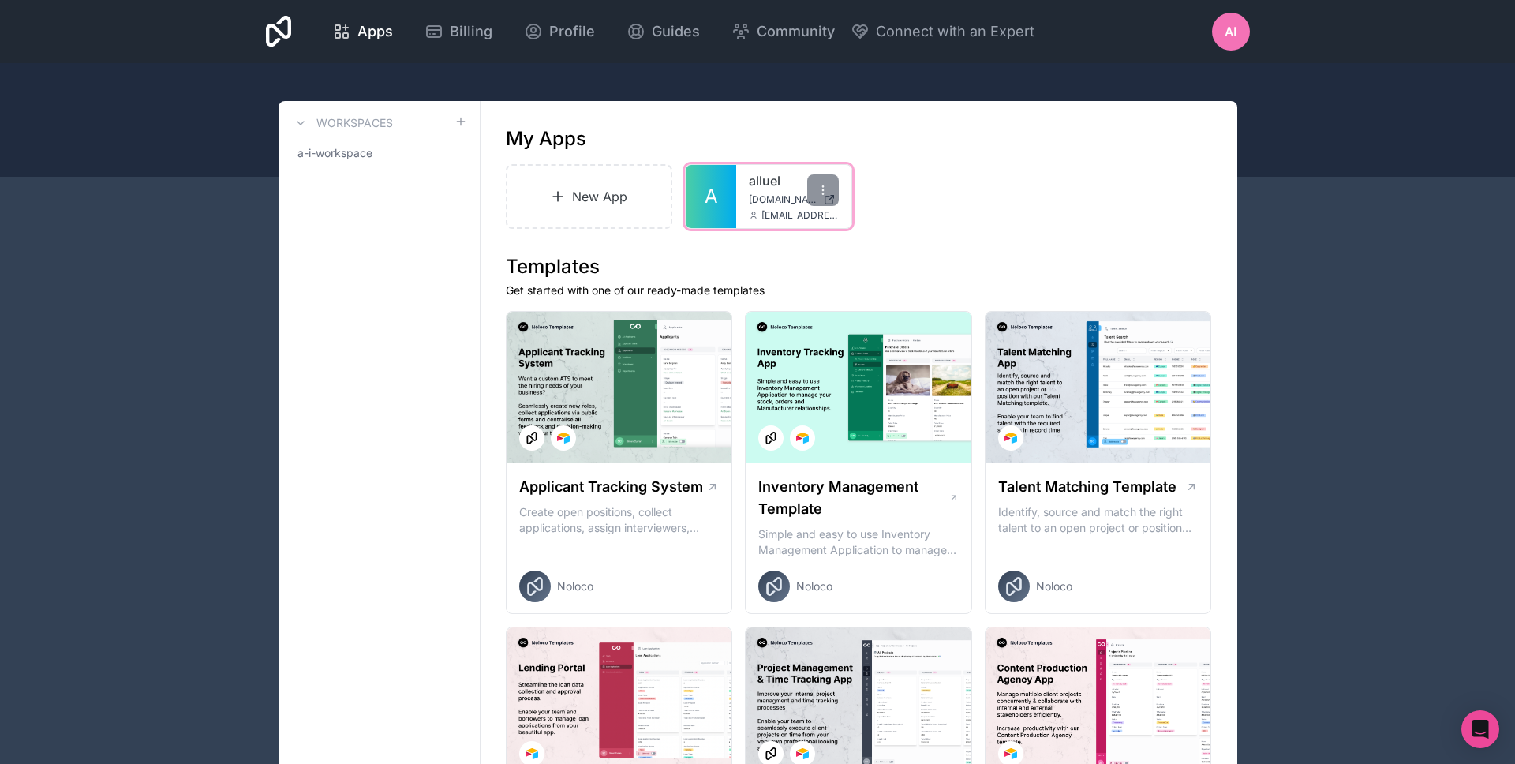  Describe the element at coordinates (1087, 487) in the screenshot. I see `h1: Talent Matching Template` at that location.